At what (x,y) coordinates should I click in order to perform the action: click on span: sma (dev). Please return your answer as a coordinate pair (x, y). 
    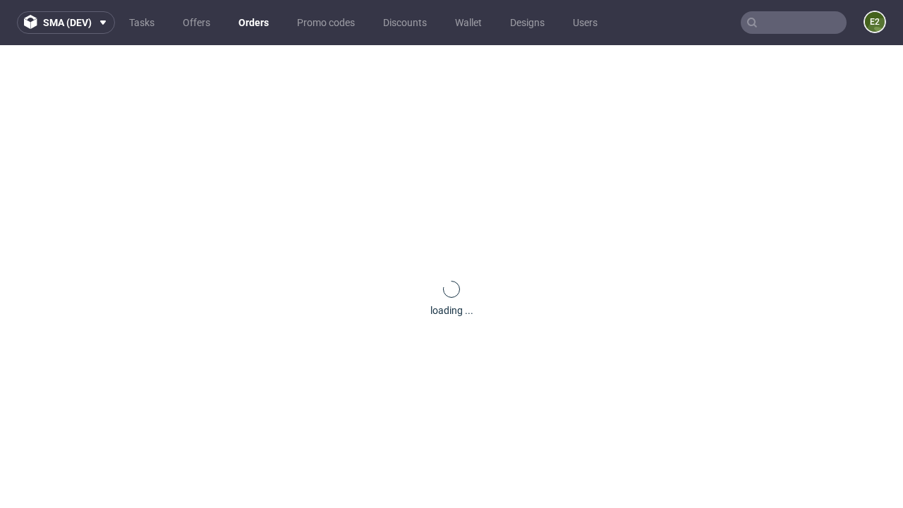
    Looking at the image, I should click on (67, 23).